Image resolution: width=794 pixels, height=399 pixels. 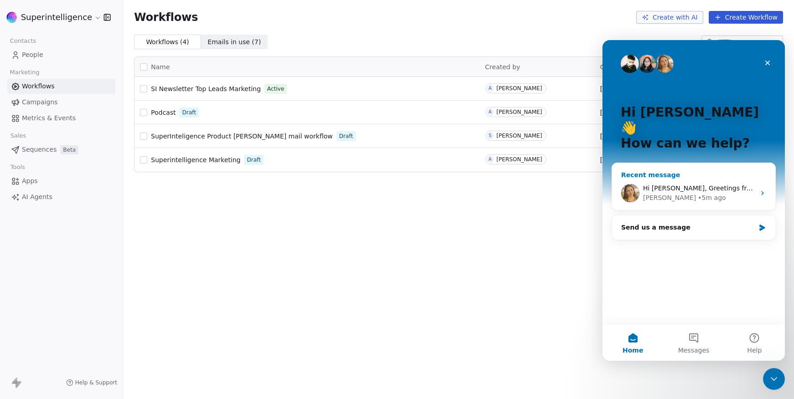 What do you see at coordinates (57, 17) in the screenshot?
I see `span: Superintelligence` at bounding box center [57, 17].